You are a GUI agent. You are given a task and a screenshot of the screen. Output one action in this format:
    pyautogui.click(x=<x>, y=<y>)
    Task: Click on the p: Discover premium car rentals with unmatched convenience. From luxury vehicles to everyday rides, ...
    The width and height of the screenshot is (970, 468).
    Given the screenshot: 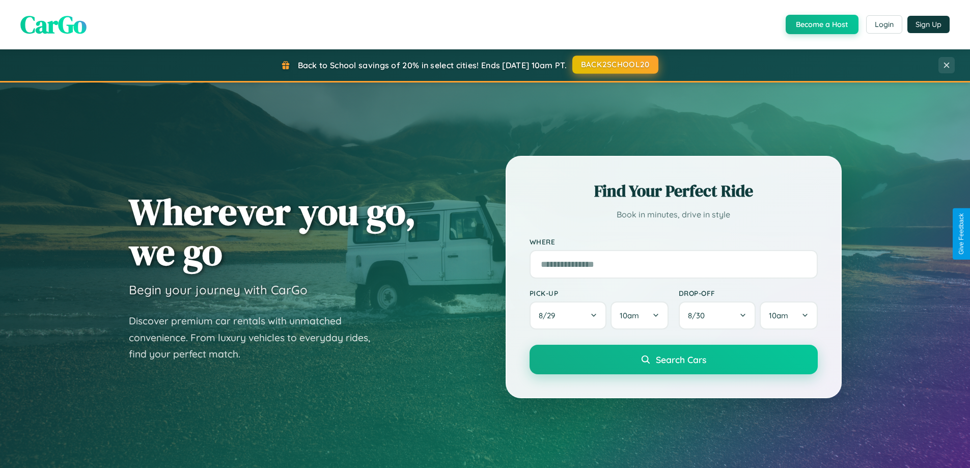 What is the action you would take?
    pyautogui.click(x=256, y=338)
    